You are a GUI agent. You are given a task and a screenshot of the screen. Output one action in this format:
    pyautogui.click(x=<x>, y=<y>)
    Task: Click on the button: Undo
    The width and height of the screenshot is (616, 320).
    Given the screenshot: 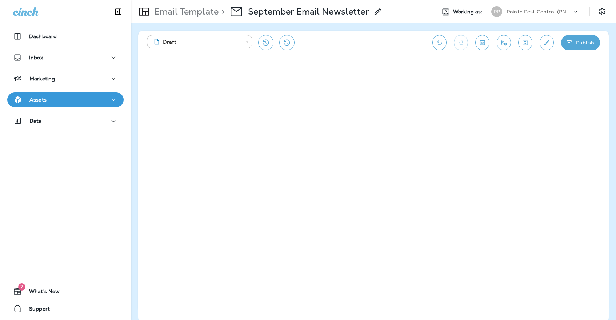 What is the action you would take?
    pyautogui.click(x=439, y=43)
    